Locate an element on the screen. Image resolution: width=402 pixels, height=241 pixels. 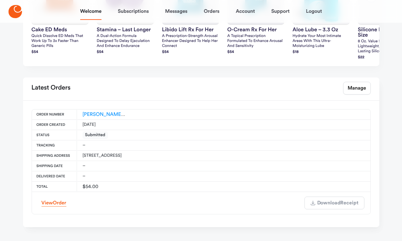
a: Subscriptions is located at coordinates (133, 11).